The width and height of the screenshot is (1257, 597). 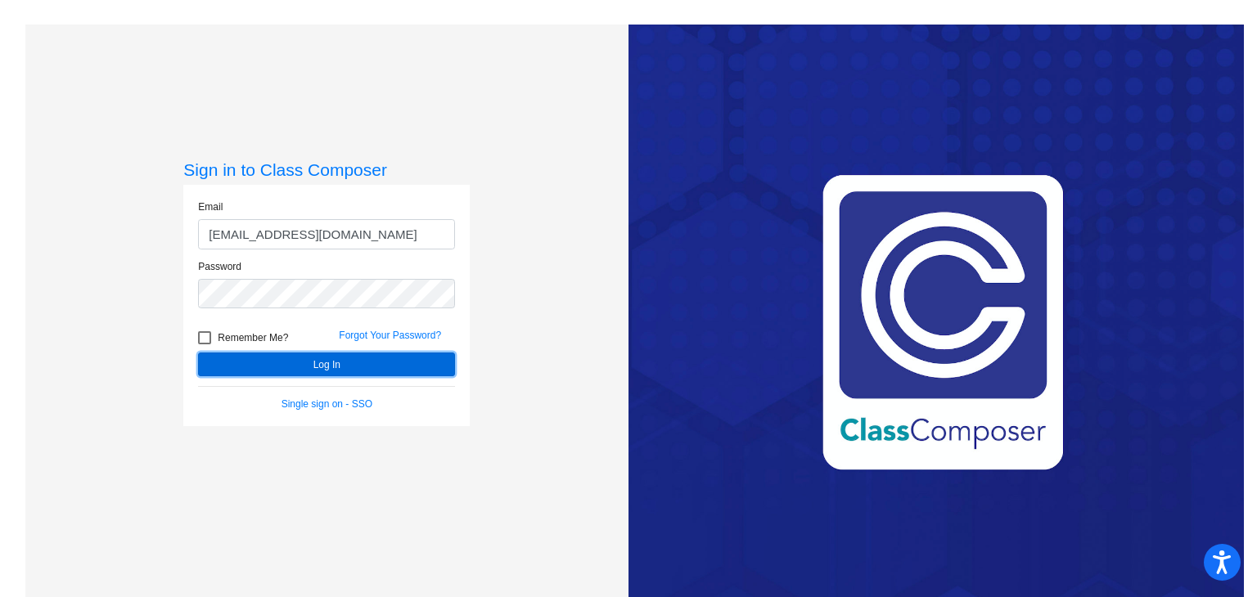 I want to click on a: Forgot Your Password?, so click(x=389, y=335).